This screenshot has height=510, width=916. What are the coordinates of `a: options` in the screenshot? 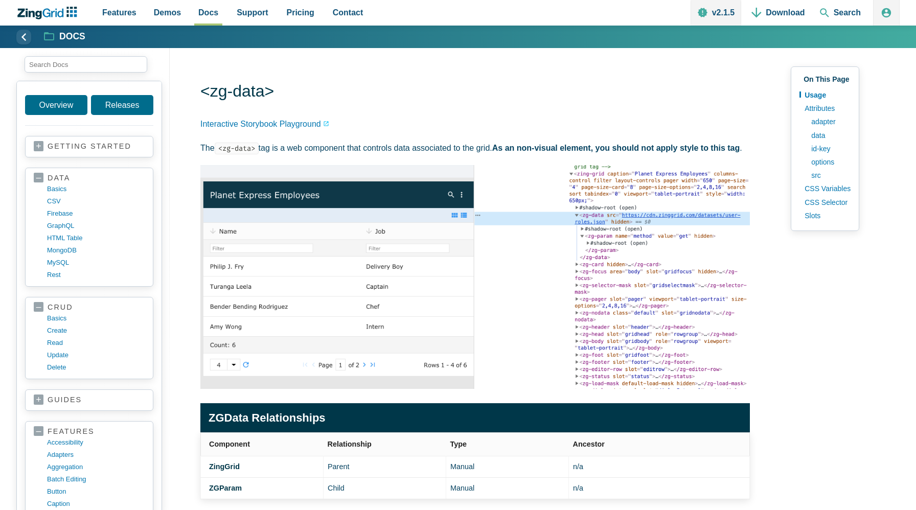 It's located at (828, 162).